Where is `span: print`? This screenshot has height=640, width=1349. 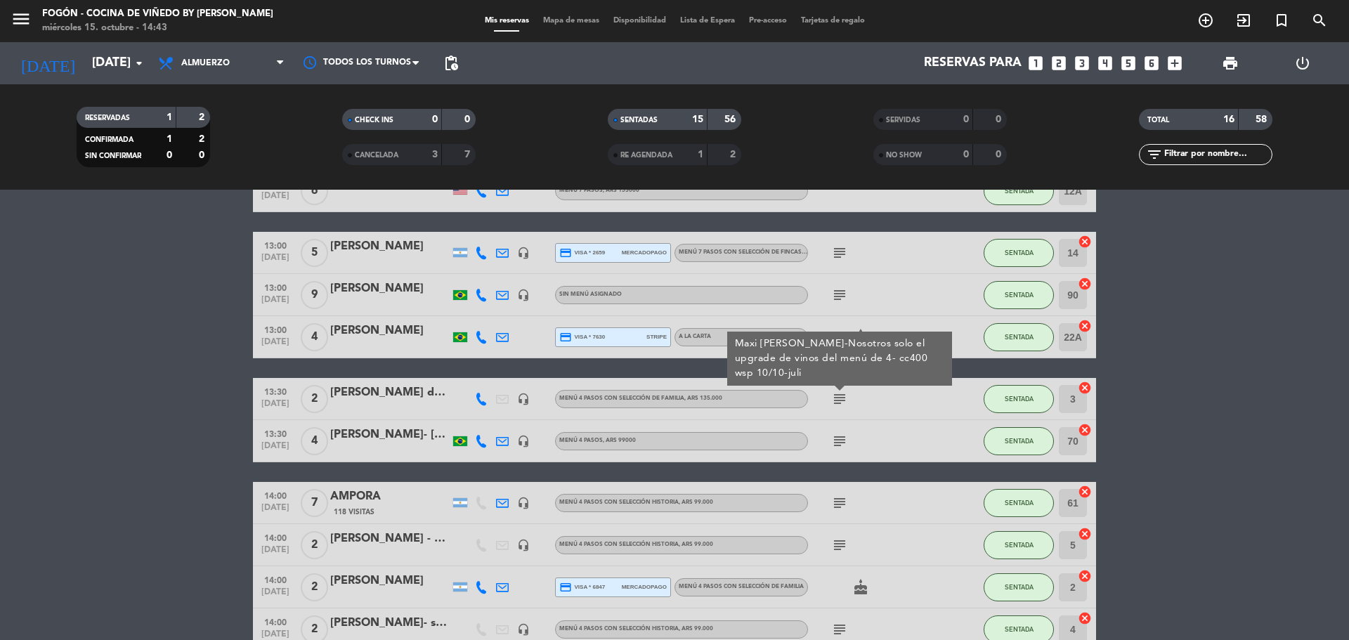 span: print is located at coordinates (1230, 63).